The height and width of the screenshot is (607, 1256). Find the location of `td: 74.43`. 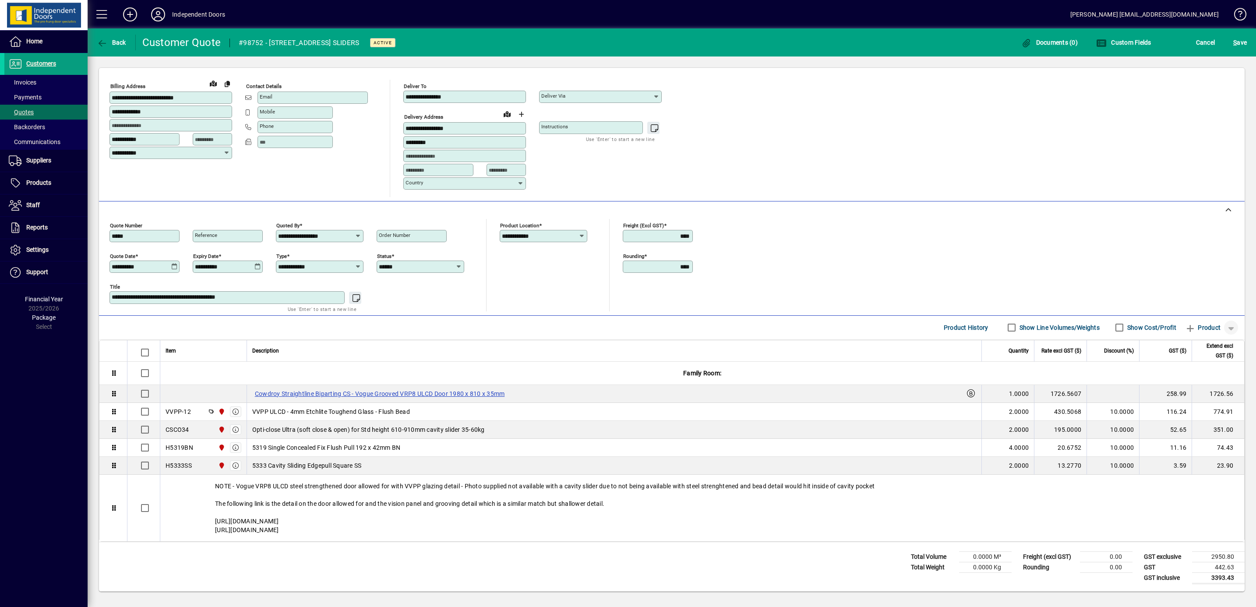

td: 74.43 is located at coordinates (1218, 448).